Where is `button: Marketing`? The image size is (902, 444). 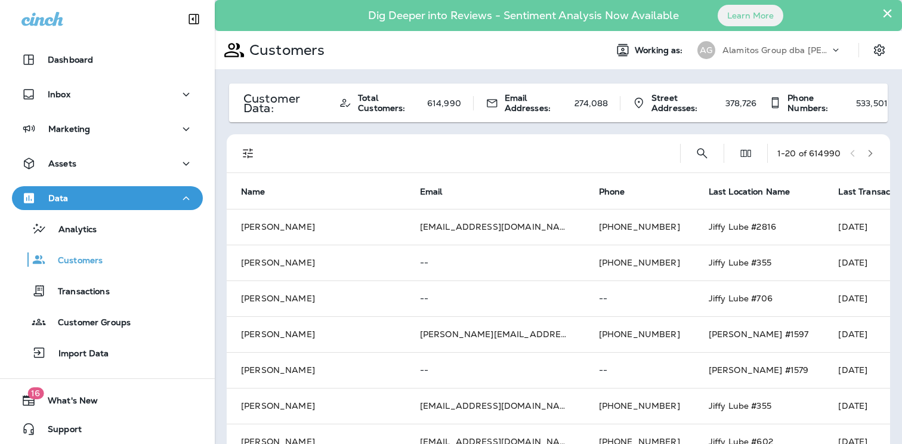
button: Marketing is located at coordinates (107, 129).